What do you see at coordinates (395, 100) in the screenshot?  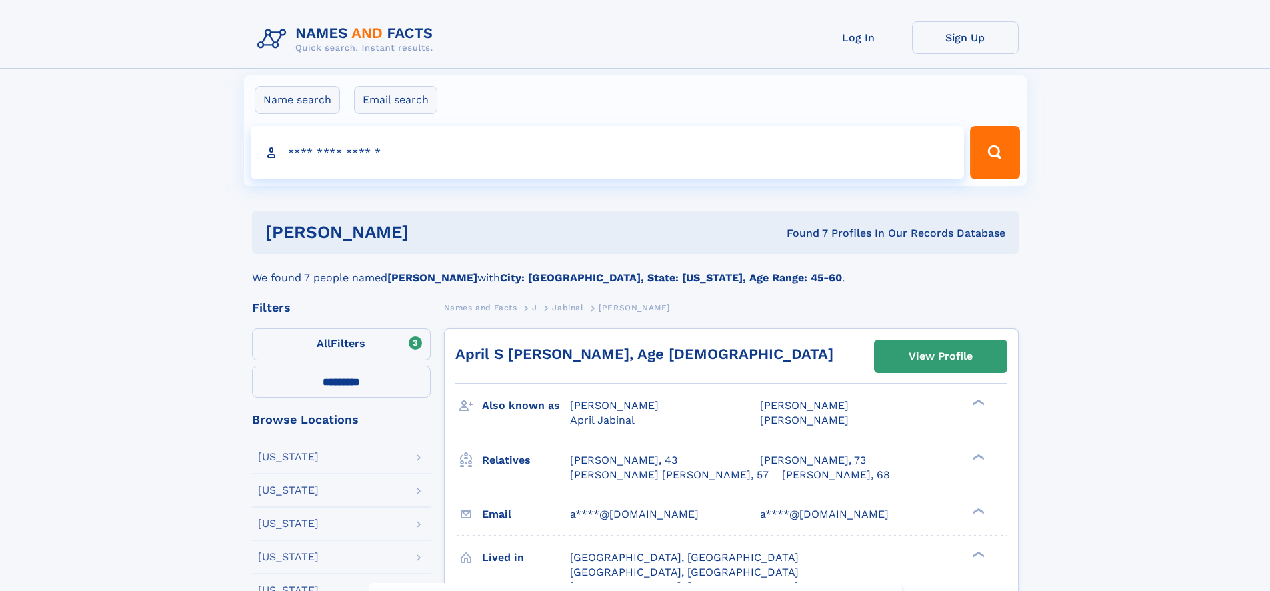 I see `label: Email search` at bounding box center [395, 100].